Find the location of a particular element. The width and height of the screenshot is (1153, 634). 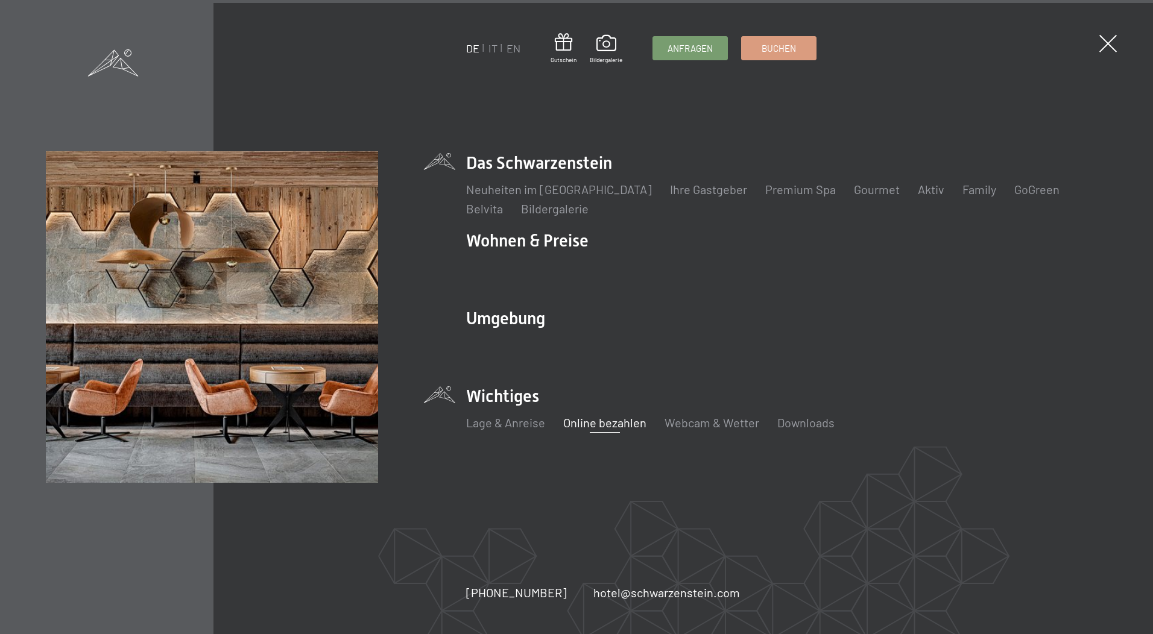

a: hotel@schwarzenstein.com is located at coordinates (666, 593).